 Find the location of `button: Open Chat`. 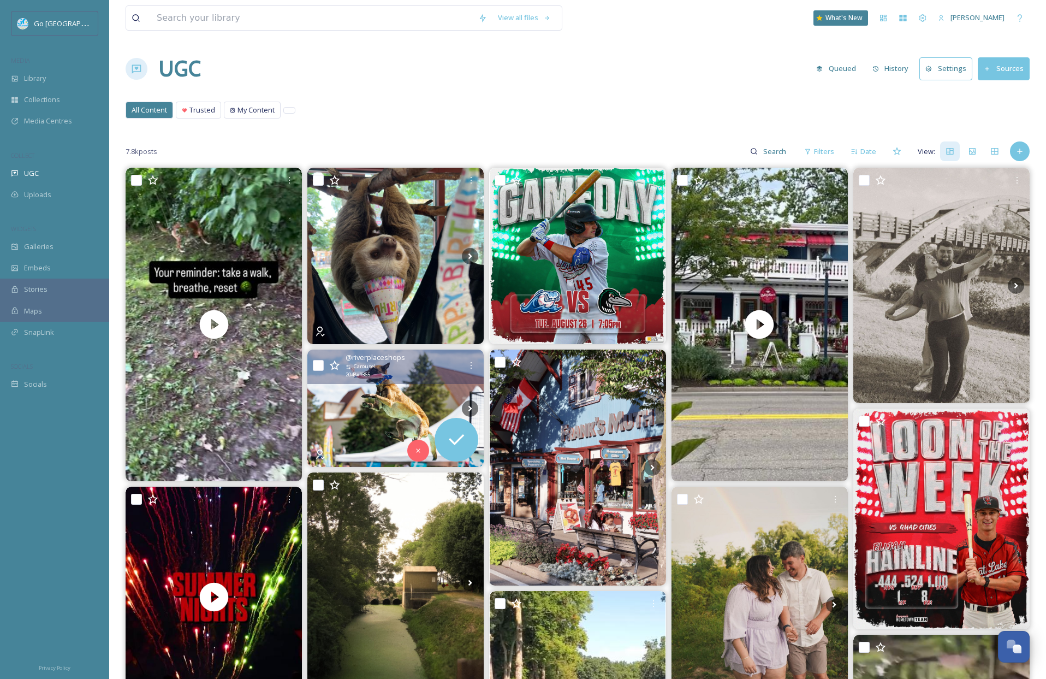

button: Open Chat is located at coordinates (1014, 646).